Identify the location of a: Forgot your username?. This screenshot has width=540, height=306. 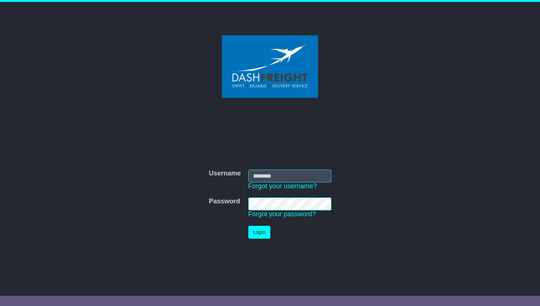
(282, 186).